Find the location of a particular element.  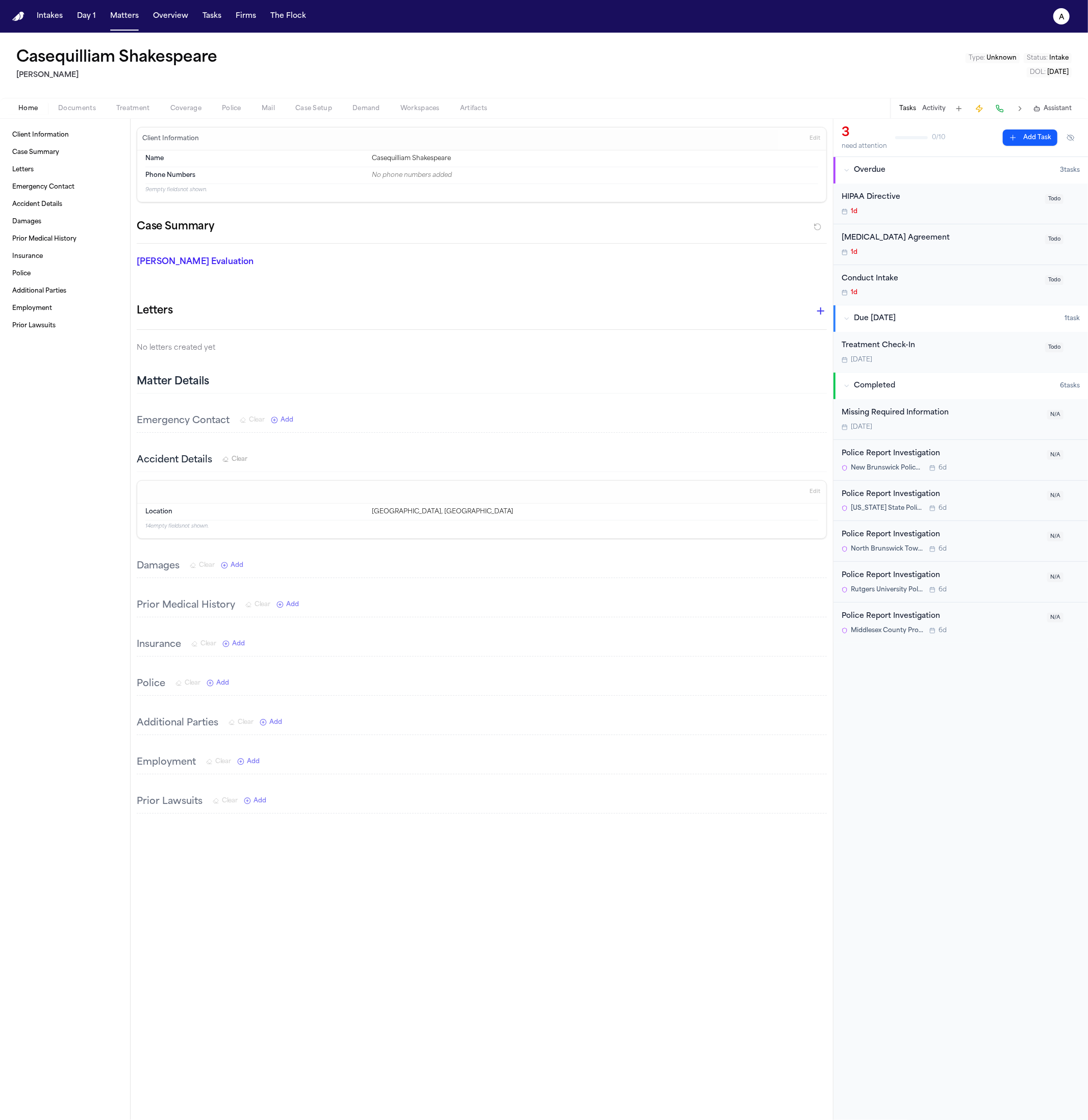

button: Firms is located at coordinates (246, 17).